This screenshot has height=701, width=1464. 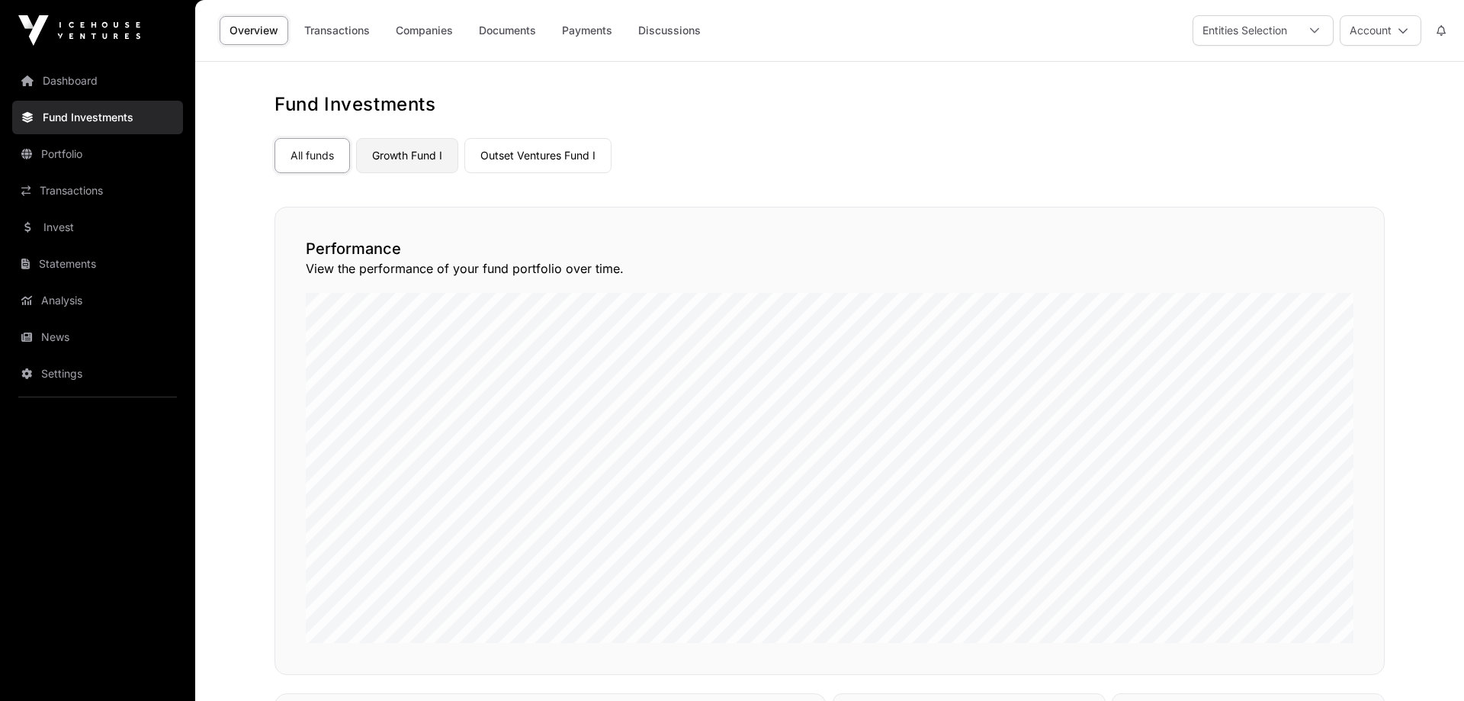 What do you see at coordinates (98, 337) in the screenshot?
I see `a: News` at bounding box center [98, 337].